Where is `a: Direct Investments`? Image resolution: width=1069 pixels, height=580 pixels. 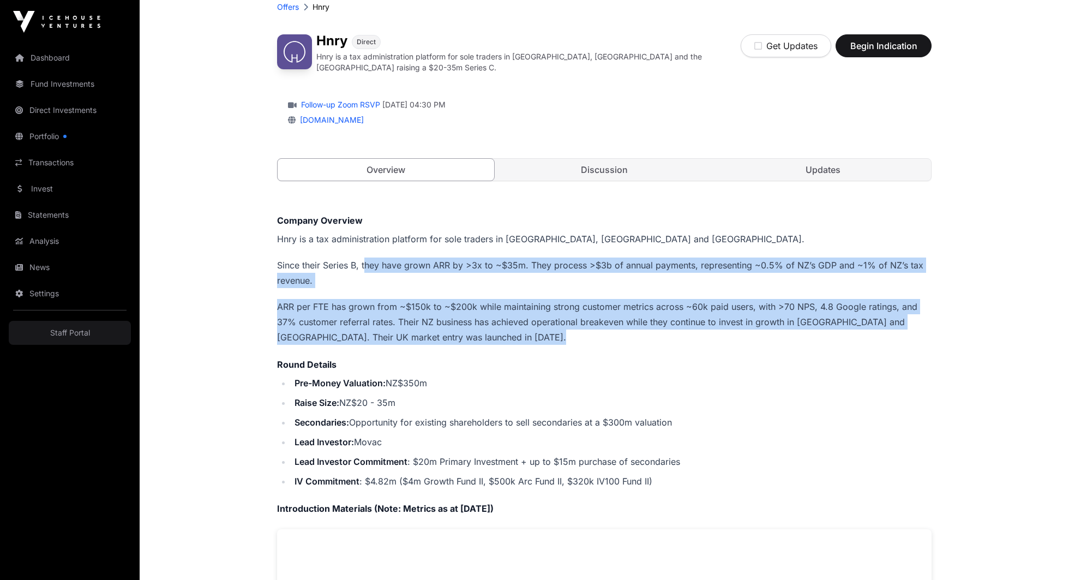
a: Direct Investments is located at coordinates (70, 110).